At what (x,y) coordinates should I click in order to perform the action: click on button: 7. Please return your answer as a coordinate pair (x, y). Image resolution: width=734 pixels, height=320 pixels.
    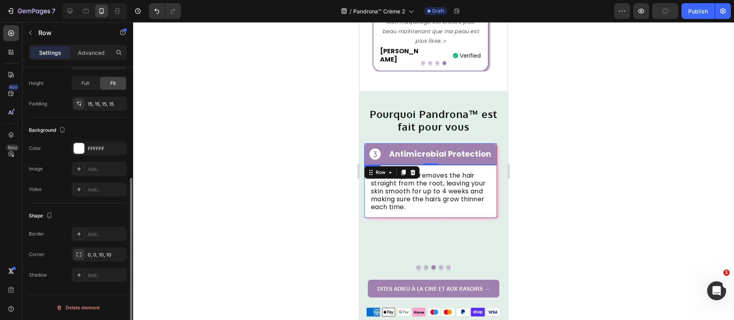
    Looking at the image, I should click on (31, 11).